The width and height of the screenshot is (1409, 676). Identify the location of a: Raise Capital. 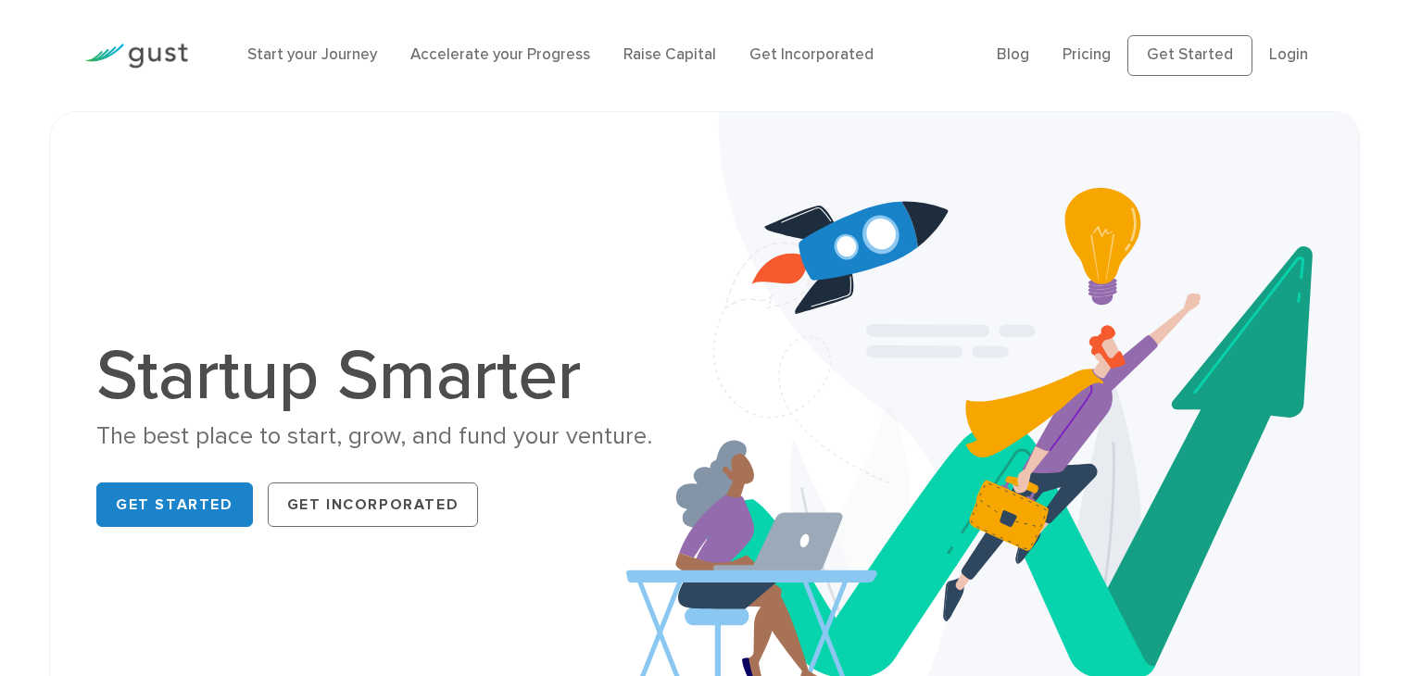
(670, 55).